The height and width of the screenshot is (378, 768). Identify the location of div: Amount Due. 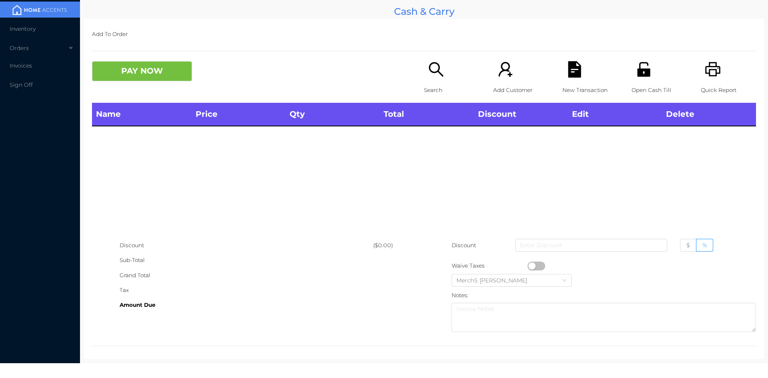
(246, 305).